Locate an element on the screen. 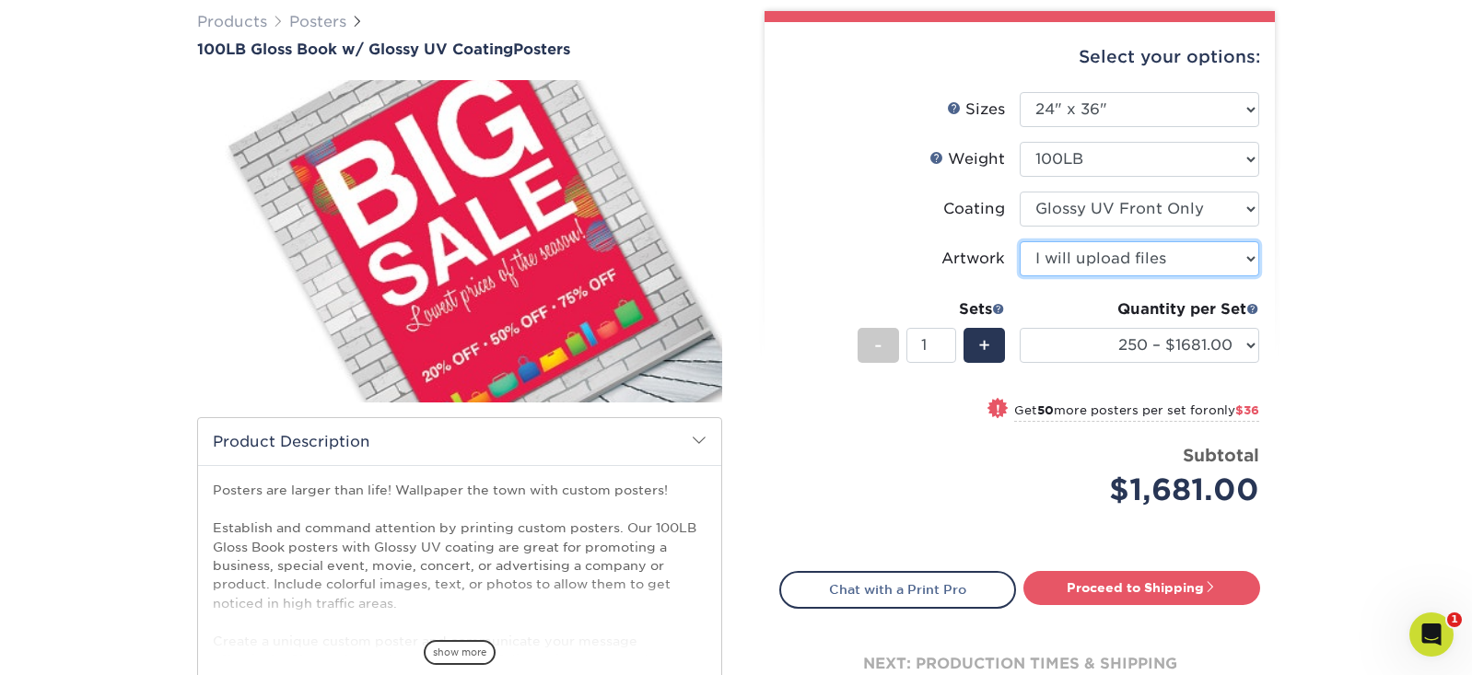 This screenshot has height=675, width=1472. h2: Product Description is located at coordinates (460, 441).